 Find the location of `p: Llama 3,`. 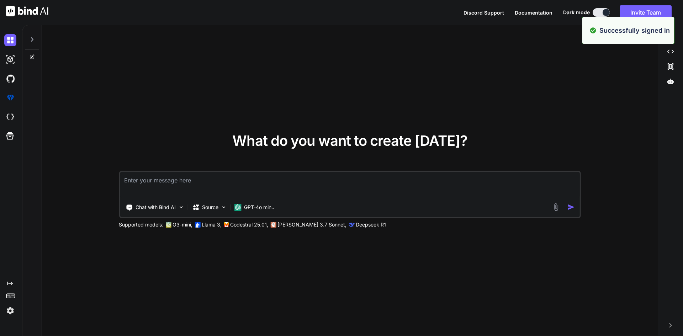

p: Llama 3, is located at coordinates (212, 225).